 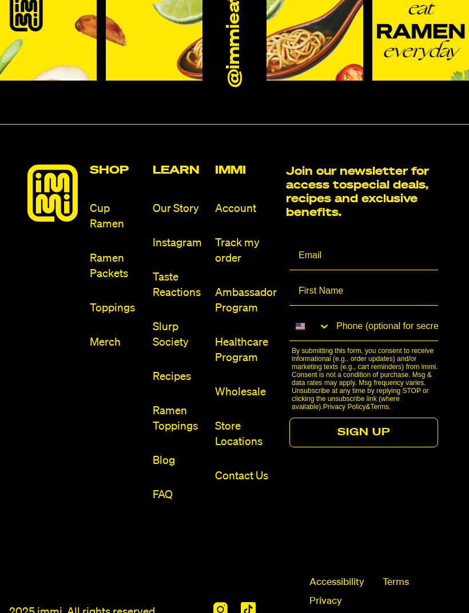 I want to click on a: Wholesale, so click(x=246, y=392).